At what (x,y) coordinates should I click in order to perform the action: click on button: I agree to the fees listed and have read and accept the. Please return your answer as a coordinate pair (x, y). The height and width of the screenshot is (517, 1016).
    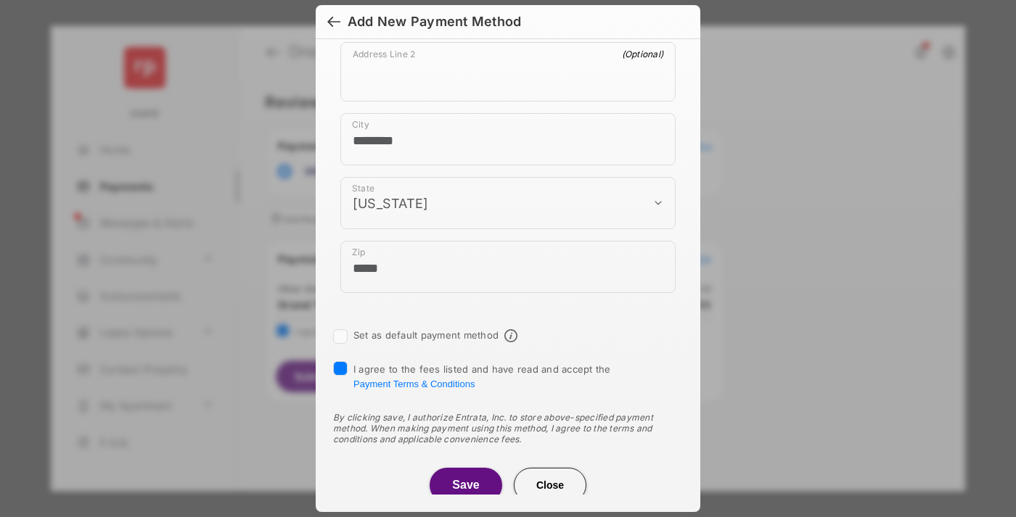
    Looking at the image, I should click on (414, 384).